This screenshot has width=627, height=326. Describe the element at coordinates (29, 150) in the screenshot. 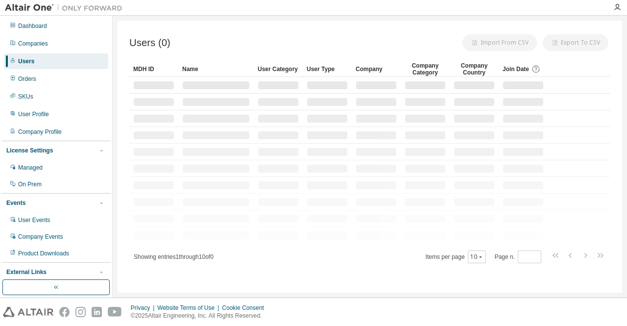

I see `div: License Settings` at that location.